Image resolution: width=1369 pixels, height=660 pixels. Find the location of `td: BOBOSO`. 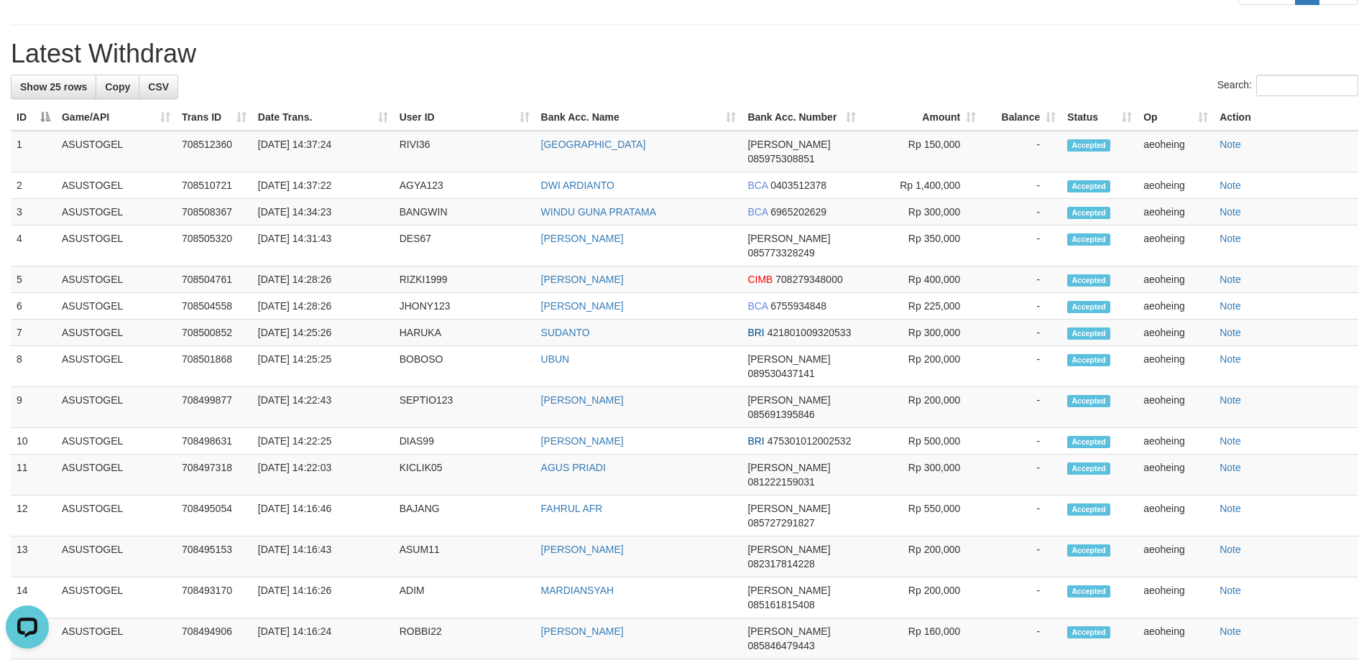

td: BOBOSO is located at coordinates (464, 367).